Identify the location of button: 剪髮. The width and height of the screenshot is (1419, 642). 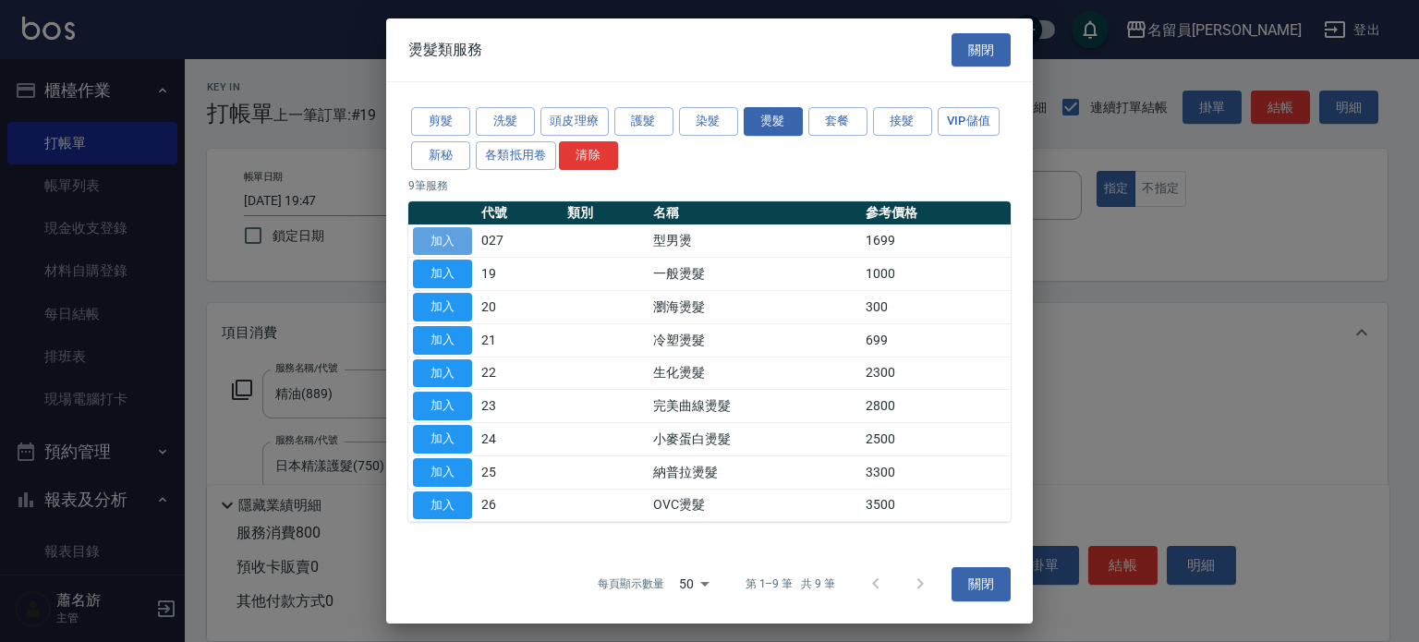
(441, 121).